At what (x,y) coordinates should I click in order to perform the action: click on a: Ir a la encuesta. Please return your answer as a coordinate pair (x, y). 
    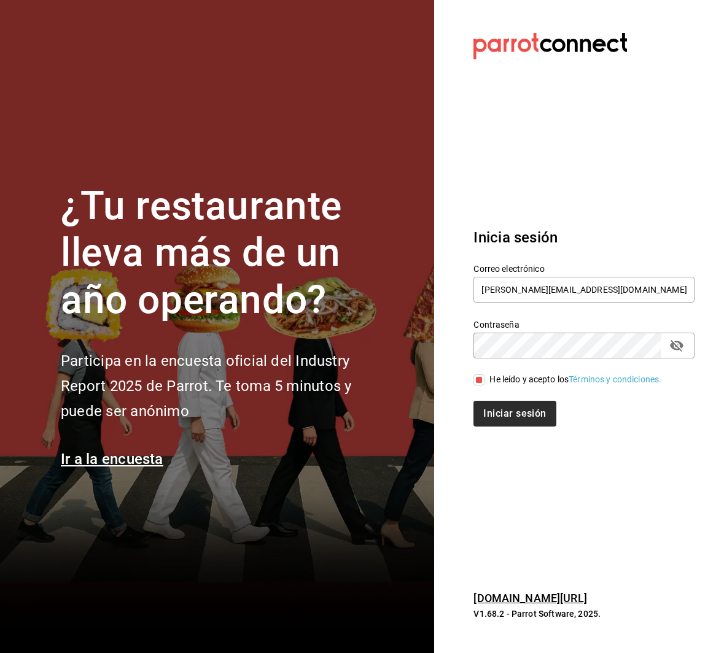
    Looking at the image, I should click on (112, 459).